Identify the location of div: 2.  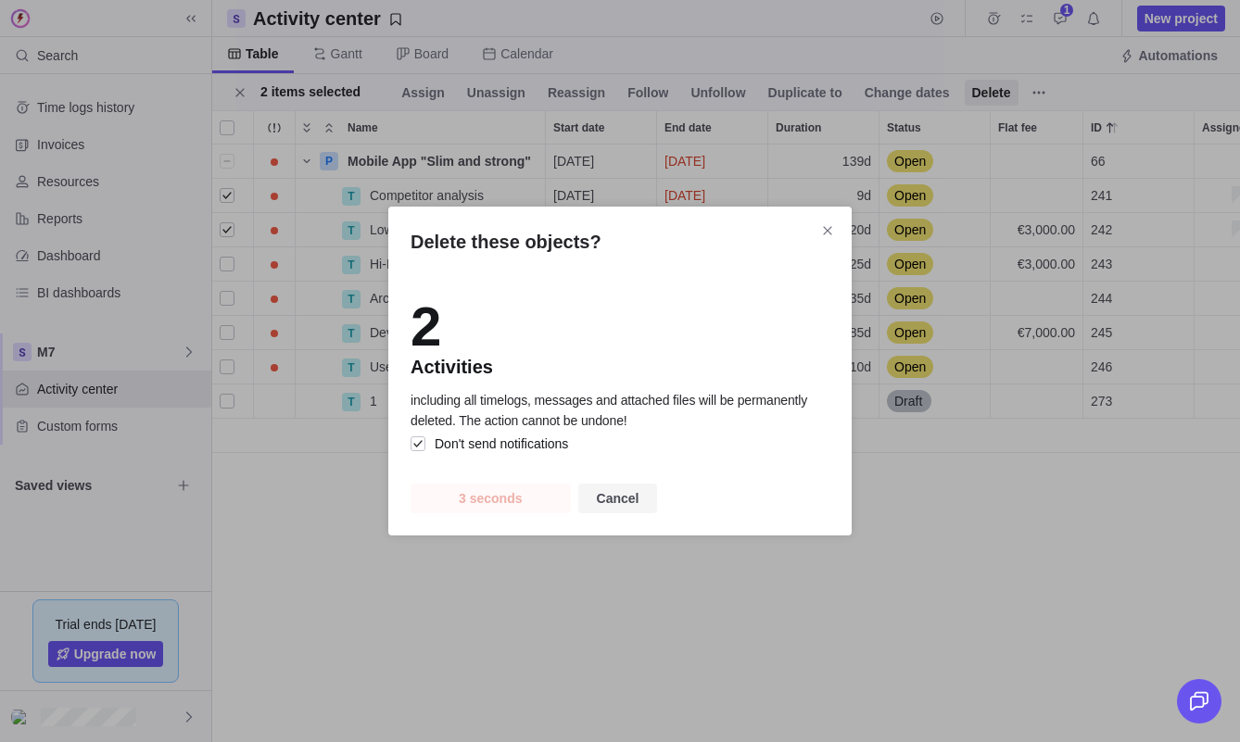
(451, 327).